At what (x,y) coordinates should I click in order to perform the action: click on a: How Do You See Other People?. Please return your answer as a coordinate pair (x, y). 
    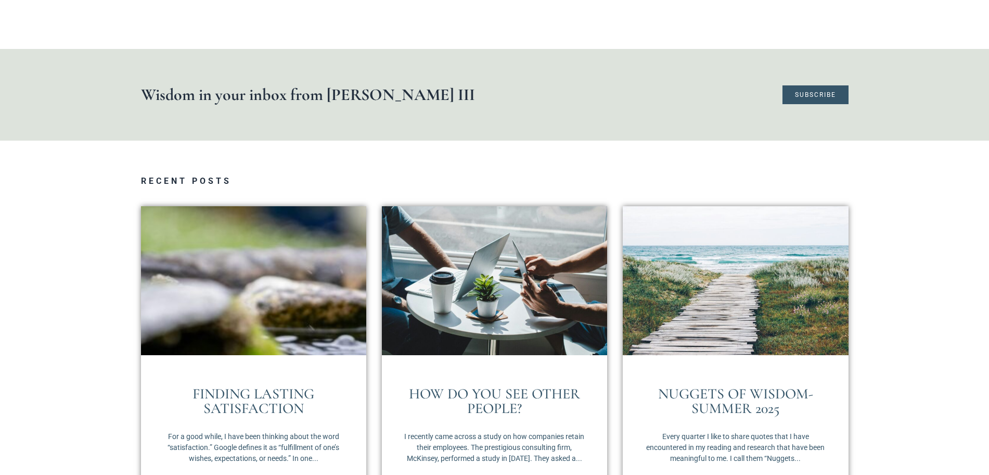
    Looking at the image, I should click on (494, 401).